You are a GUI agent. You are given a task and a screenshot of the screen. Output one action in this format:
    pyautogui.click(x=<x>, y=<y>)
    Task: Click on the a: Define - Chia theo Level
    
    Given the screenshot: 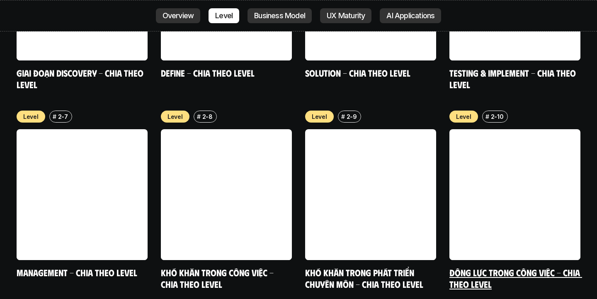 What is the action you would take?
    pyautogui.click(x=208, y=73)
    